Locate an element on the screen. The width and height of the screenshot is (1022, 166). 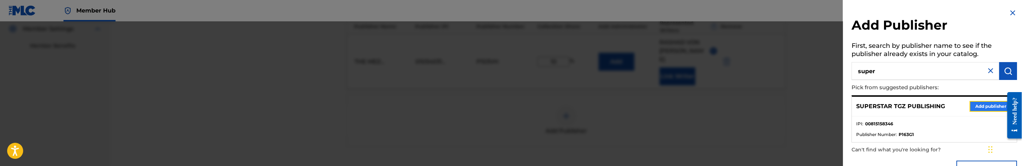
button: Add publisher is located at coordinates (991, 106).